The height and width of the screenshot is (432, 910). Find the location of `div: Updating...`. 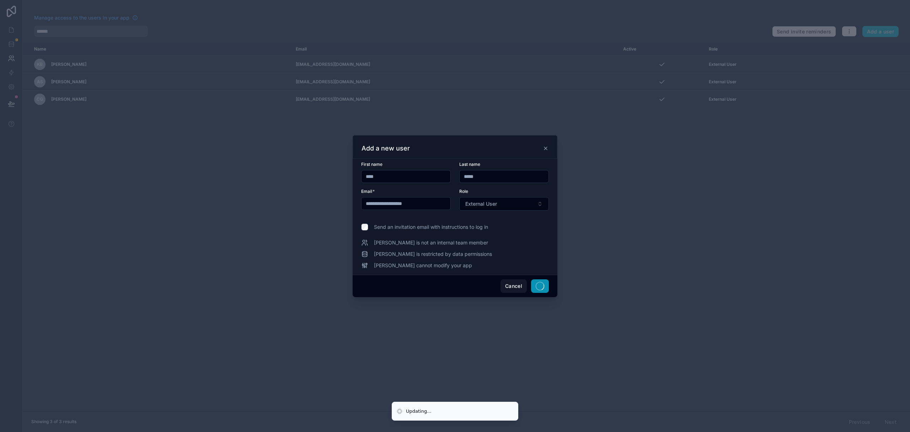

div: Updating... is located at coordinates (419, 411).